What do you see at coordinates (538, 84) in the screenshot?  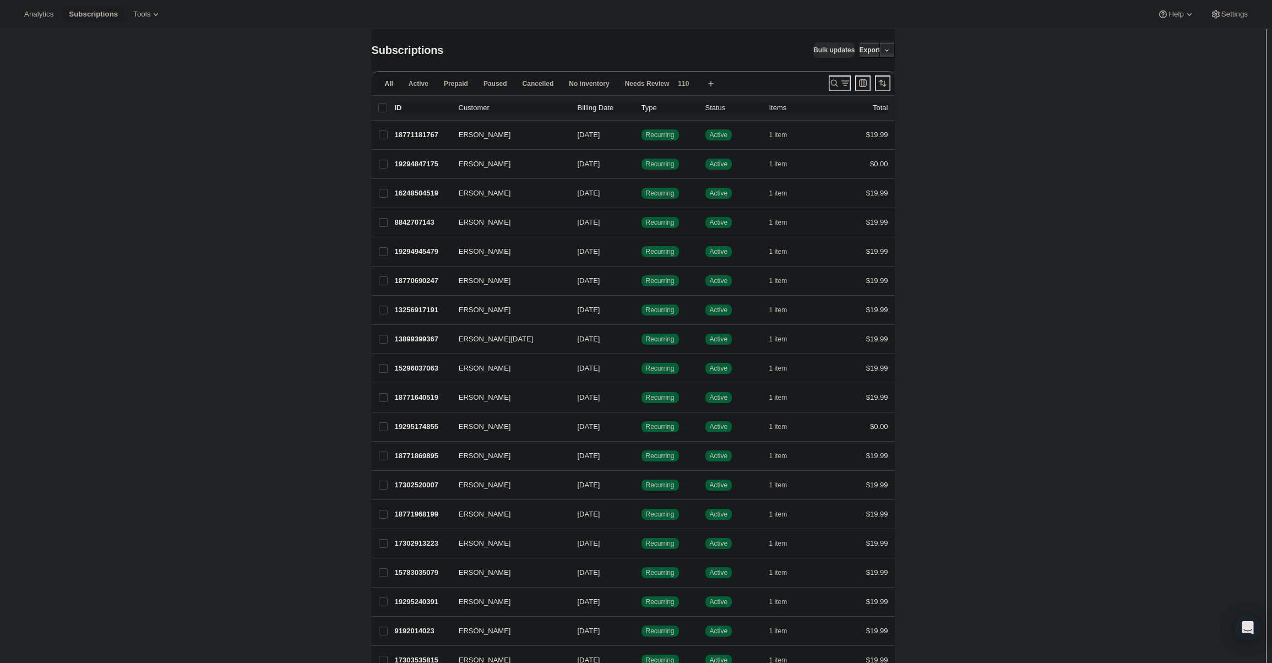 I see `span: Cancelled` at bounding box center [538, 84].